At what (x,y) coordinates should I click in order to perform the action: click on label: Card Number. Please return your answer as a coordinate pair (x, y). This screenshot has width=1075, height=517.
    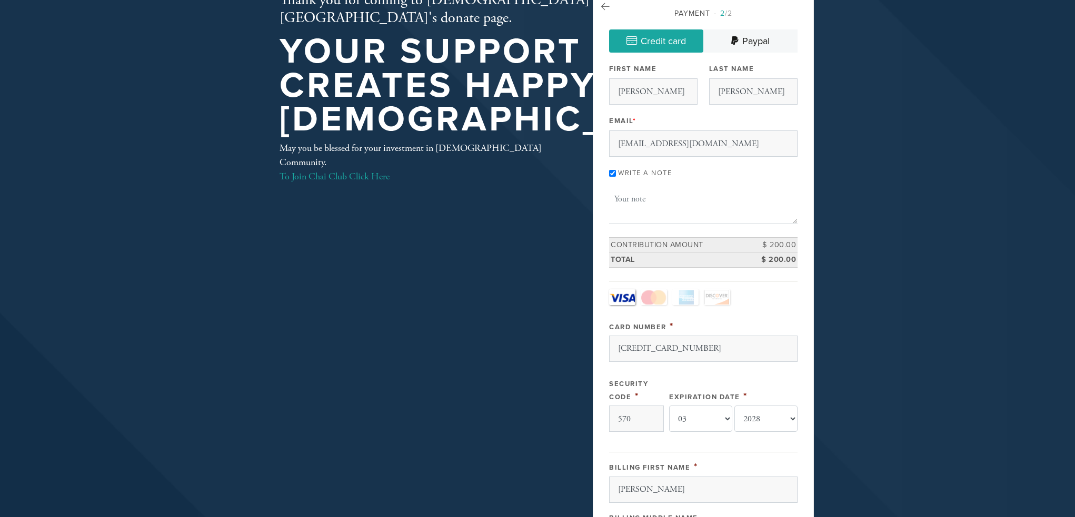
    Looking at the image, I should click on (637, 327).